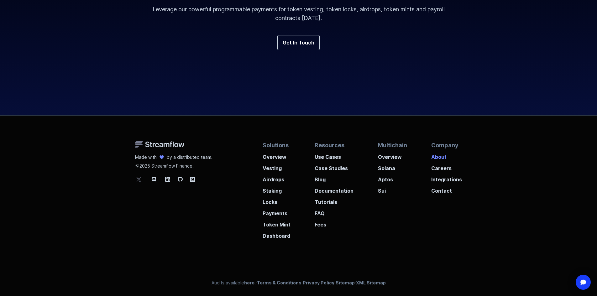 The height and width of the screenshot is (296, 597). Describe the element at coordinates (334, 166) in the screenshot. I see `p: Case Studies` at that location.